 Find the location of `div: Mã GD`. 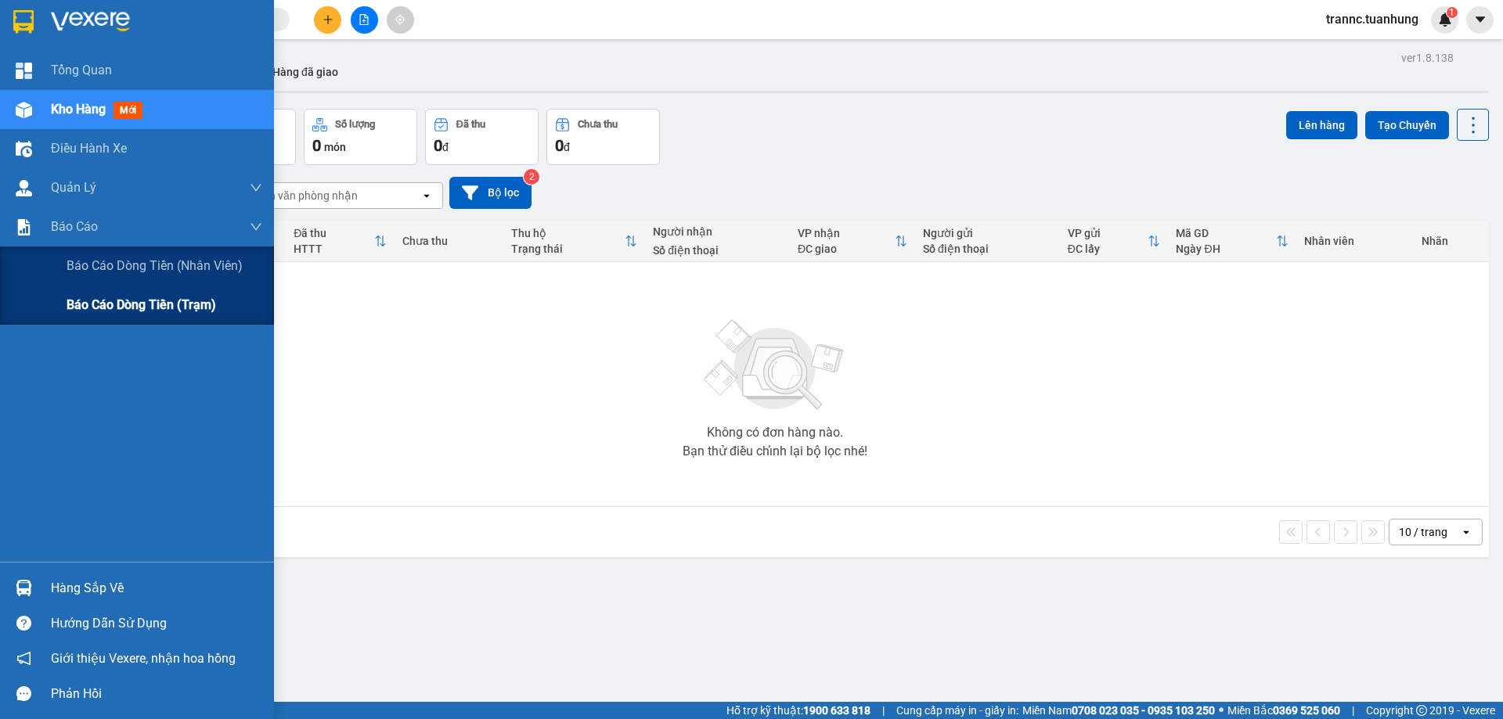

div: Mã GD is located at coordinates (1226, 233).